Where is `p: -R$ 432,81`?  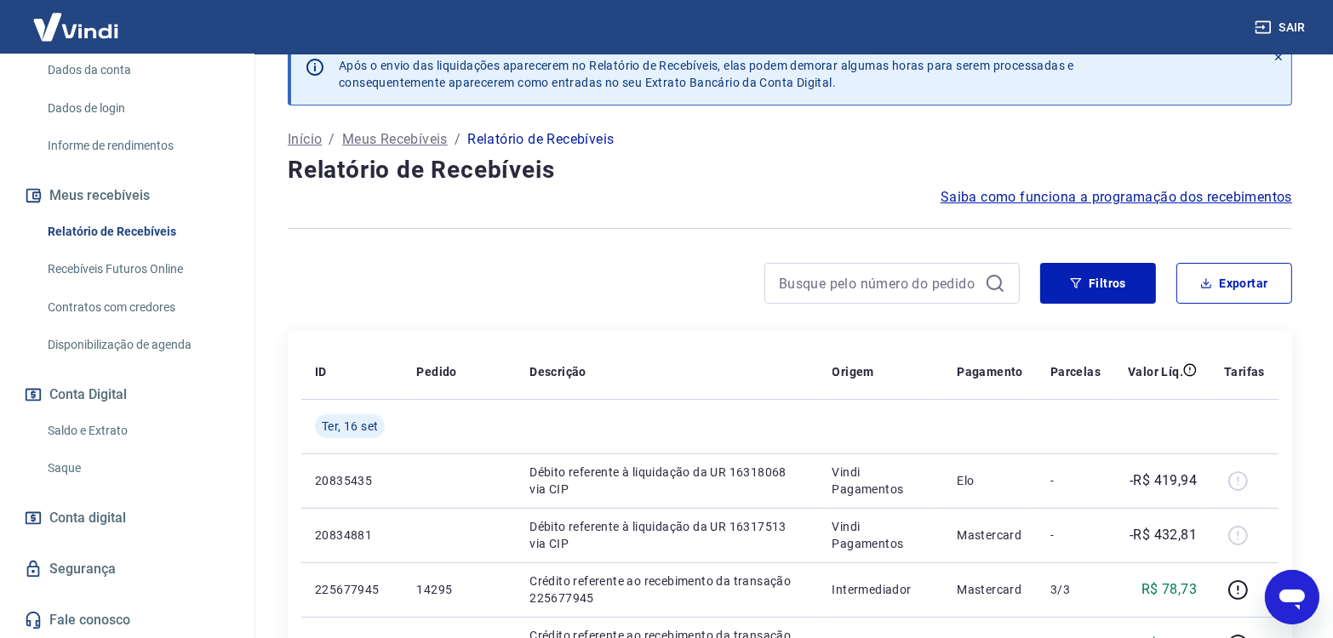 p: -R$ 432,81 is located at coordinates (1163, 535).